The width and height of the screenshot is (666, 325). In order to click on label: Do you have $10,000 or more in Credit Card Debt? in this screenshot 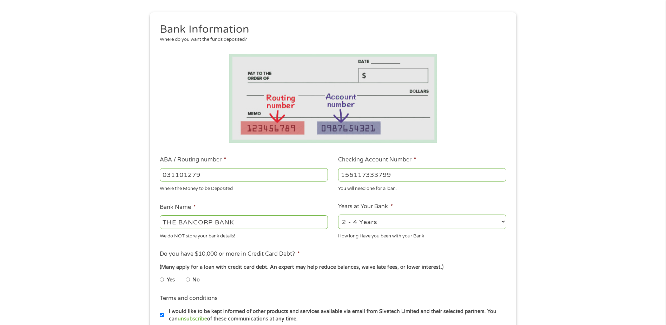, I will do `click(230, 254)`.